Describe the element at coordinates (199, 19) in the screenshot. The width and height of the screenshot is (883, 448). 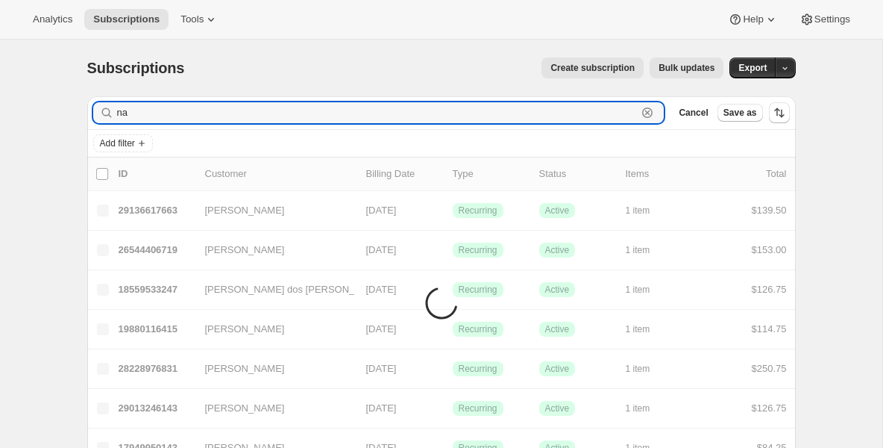
I see `button: Tools` at that location.